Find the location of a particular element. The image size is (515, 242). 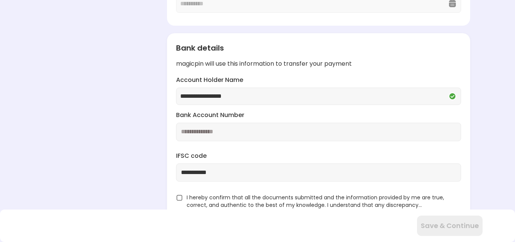

div: Bank details is located at coordinates (318, 48).